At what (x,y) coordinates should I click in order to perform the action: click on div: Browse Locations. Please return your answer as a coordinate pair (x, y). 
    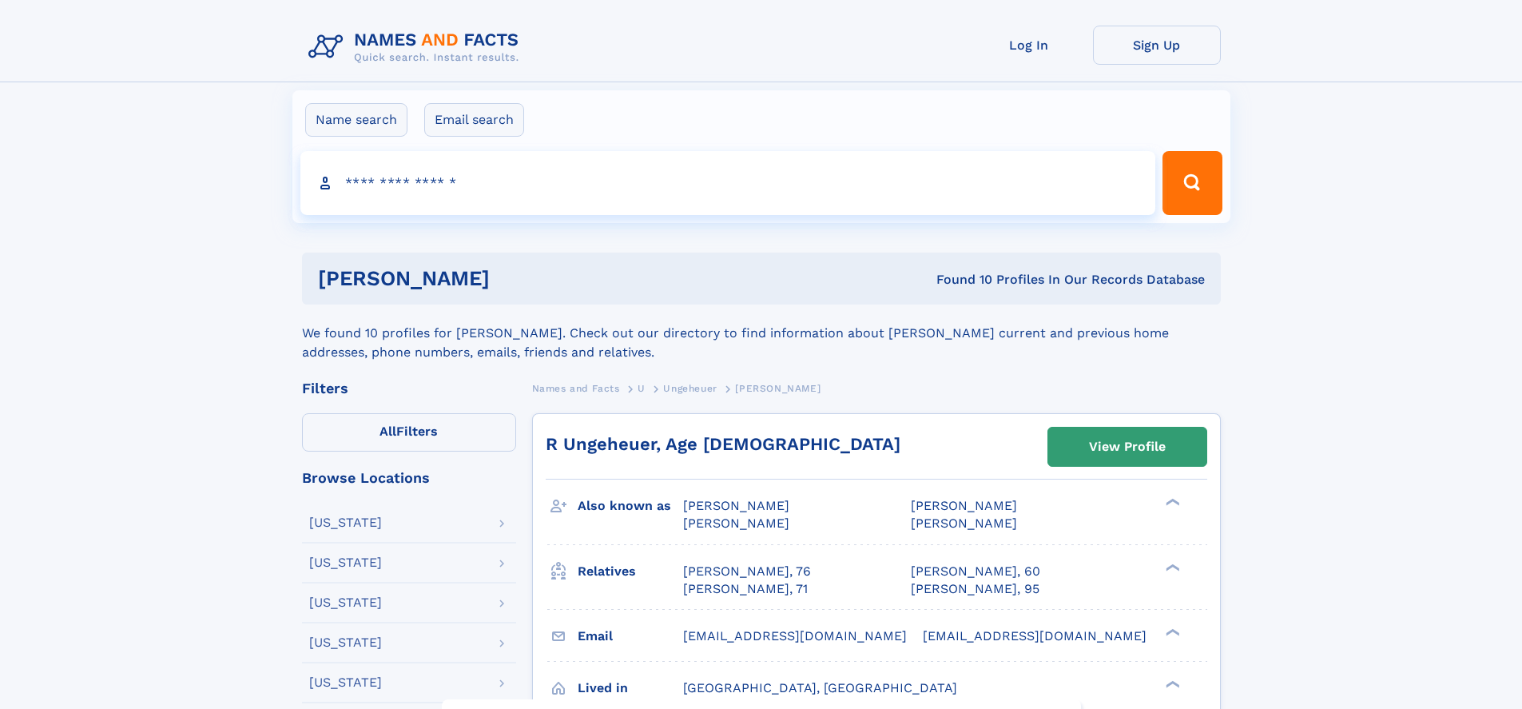
    Looking at the image, I should click on (409, 478).